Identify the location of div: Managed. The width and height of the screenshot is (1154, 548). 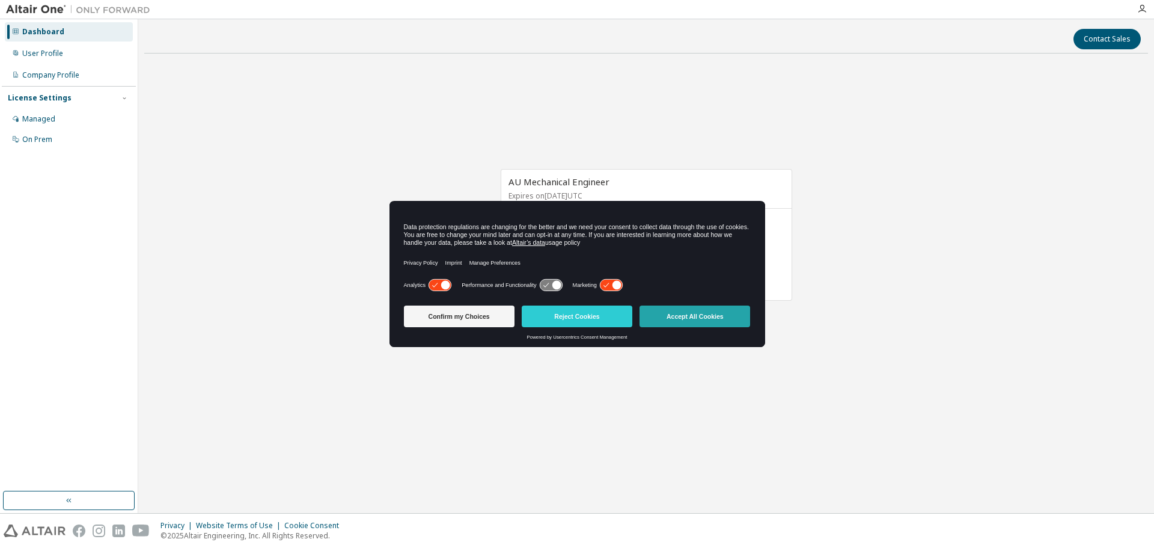
(38, 119).